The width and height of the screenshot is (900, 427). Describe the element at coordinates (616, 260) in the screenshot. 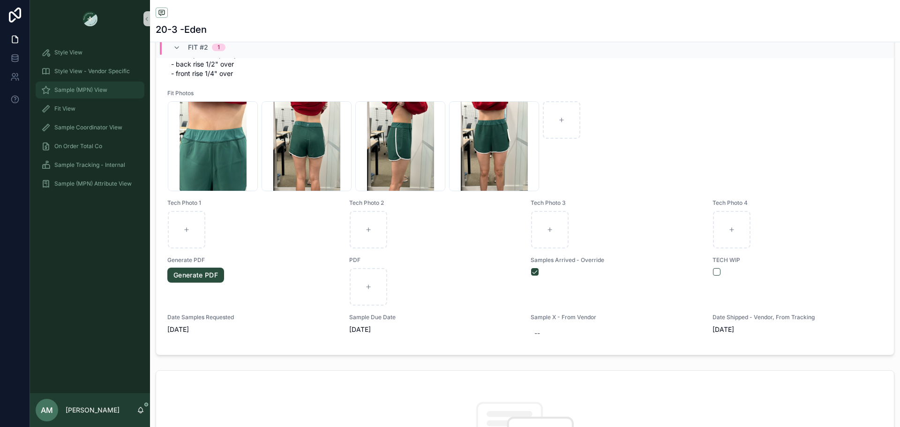

I see `span: Samples Arrived - Override` at that location.